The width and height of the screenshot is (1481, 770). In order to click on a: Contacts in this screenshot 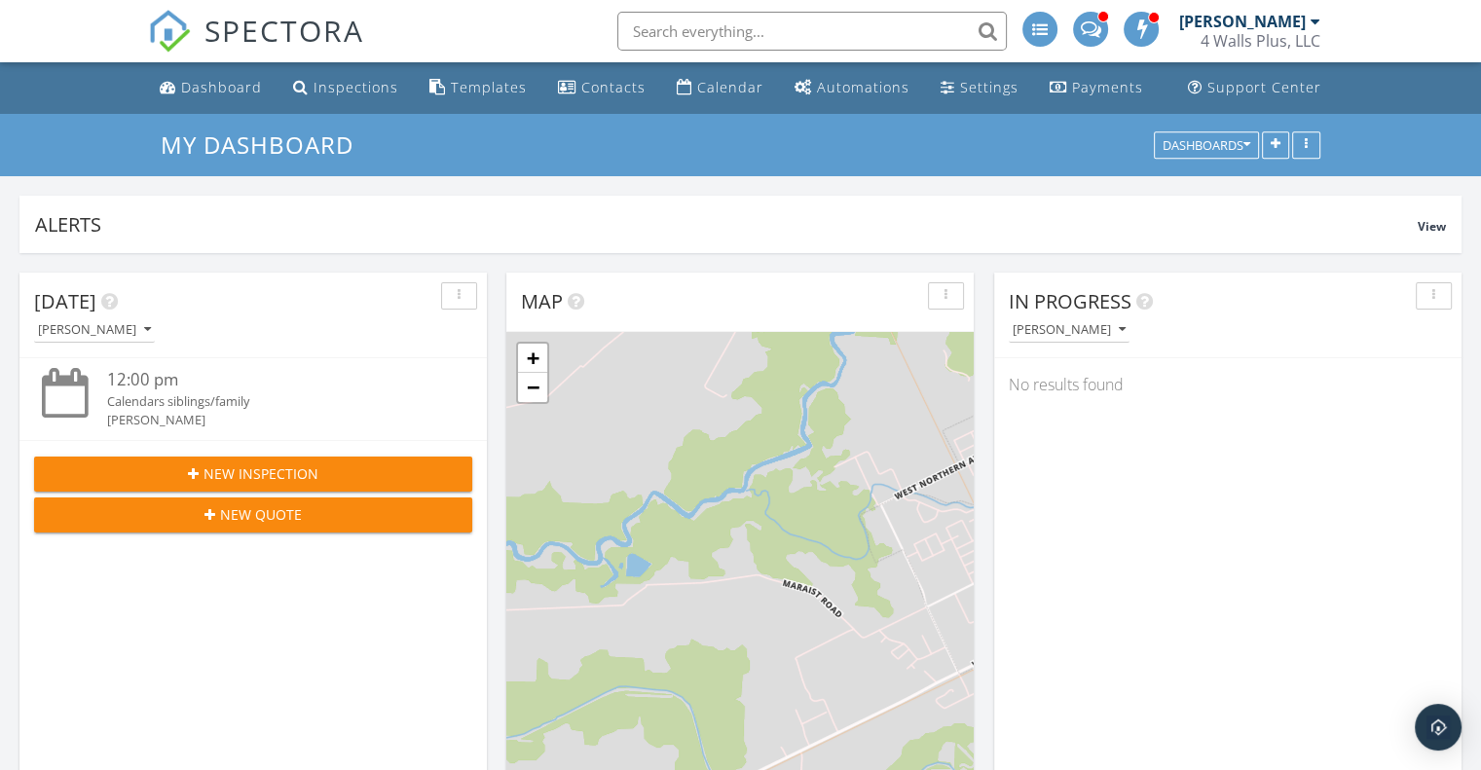, I will do `click(602, 88)`.